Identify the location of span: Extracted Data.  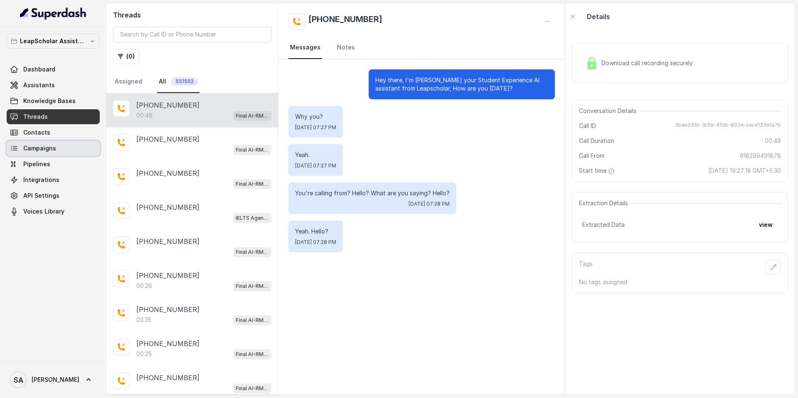
(603, 225).